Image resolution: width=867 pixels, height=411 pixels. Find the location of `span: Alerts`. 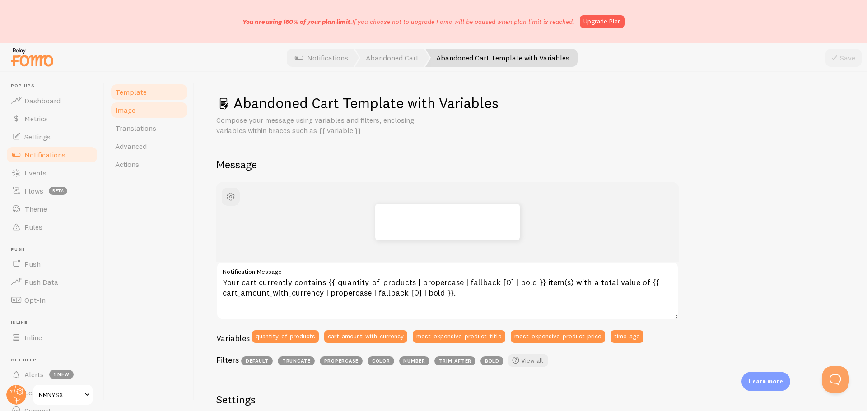

span: Alerts is located at coordinates (34, 375).